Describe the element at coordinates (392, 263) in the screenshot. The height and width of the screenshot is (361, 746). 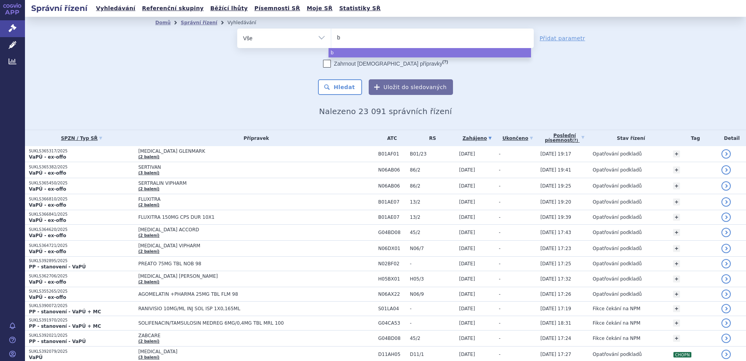
I see `span: N02BF02` at that location.